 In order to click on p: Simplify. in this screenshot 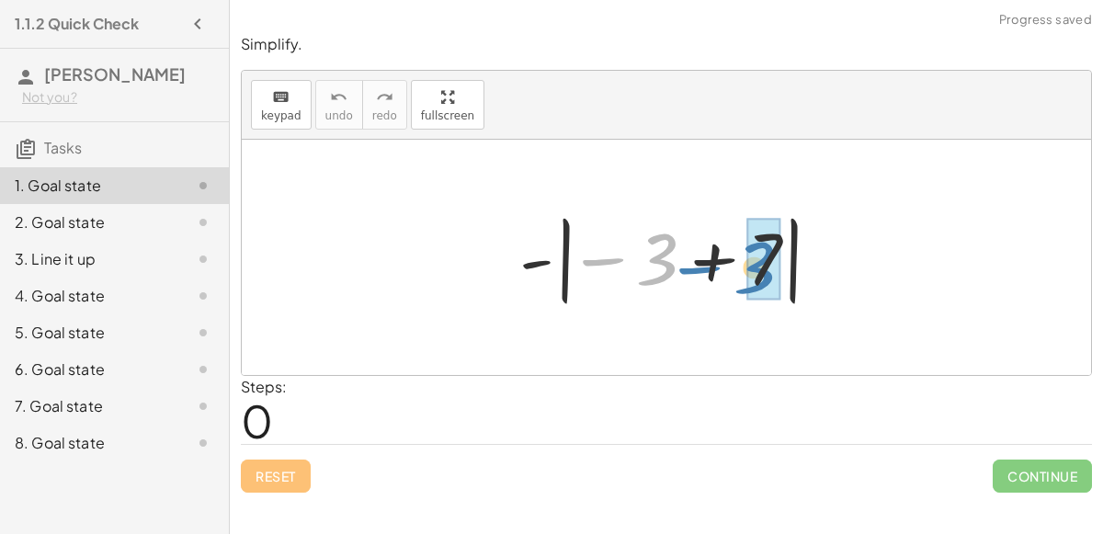, I will do `click(666, 44)`.